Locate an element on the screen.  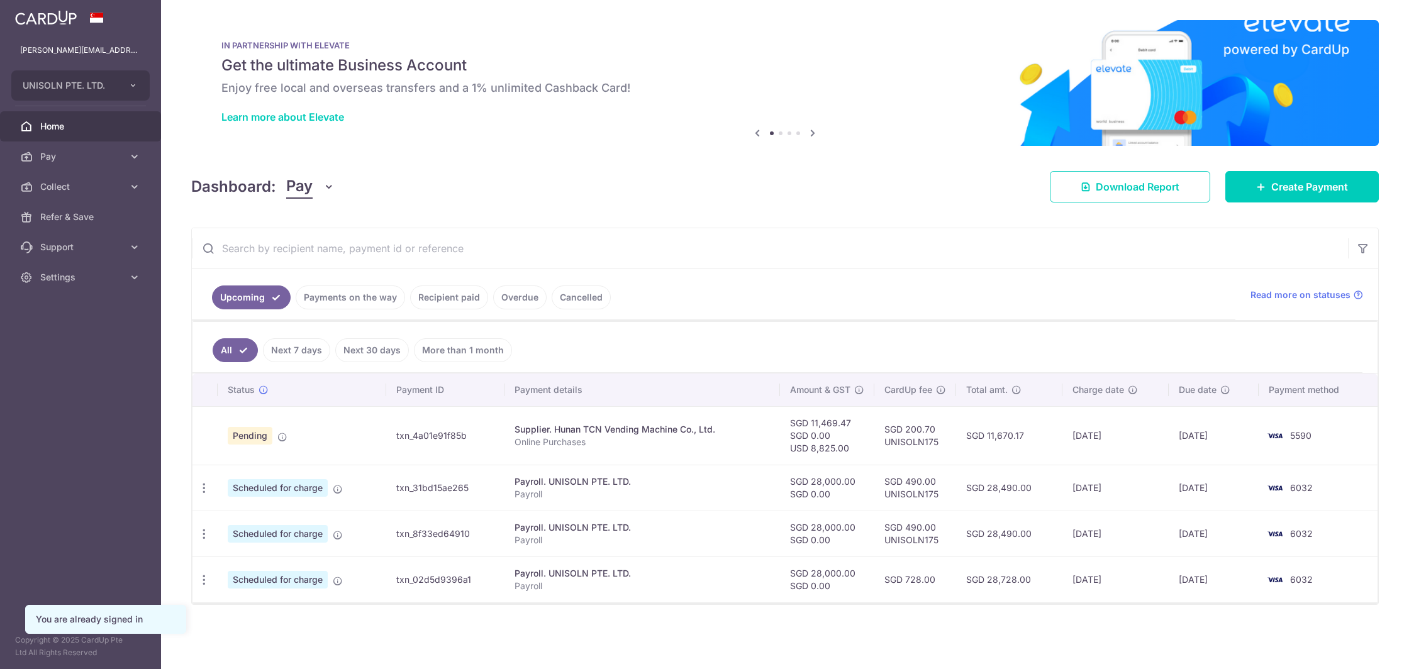
h5: Get the ultimate Business Account is located at coordinates (785, 65).